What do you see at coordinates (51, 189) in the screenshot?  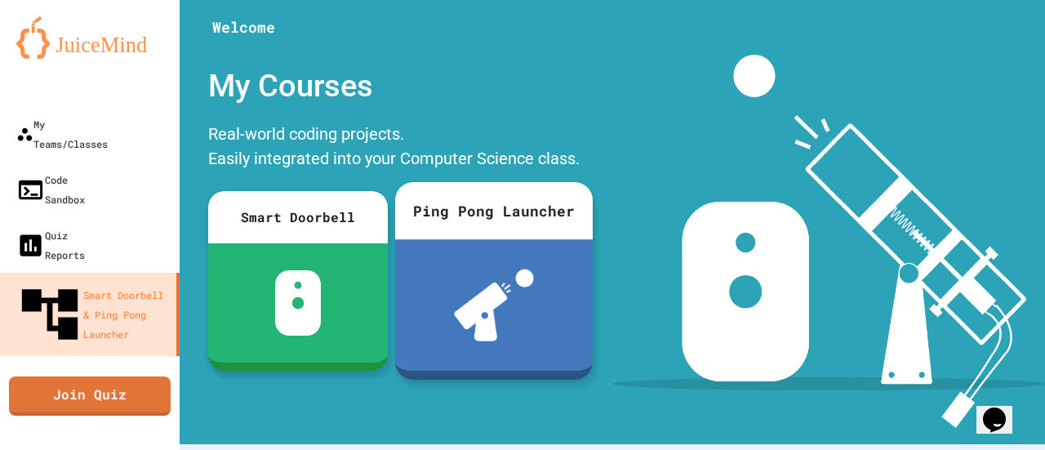 I see `div: Code Sandbox` at bounding box center [51, 189].